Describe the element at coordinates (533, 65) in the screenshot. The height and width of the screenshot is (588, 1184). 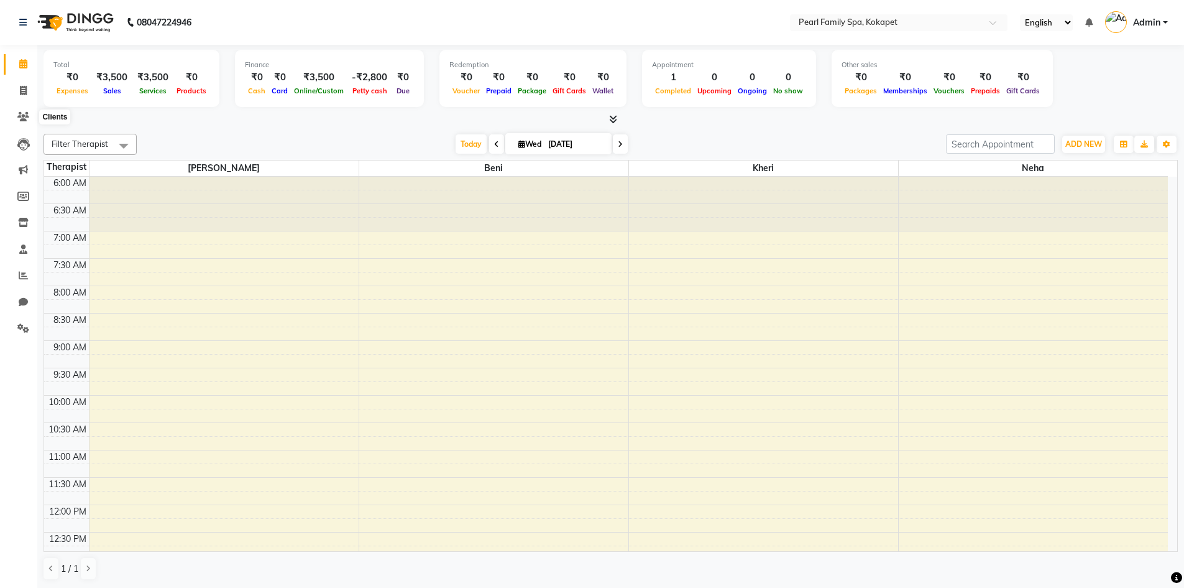
I see `div: Redemption` at that location.